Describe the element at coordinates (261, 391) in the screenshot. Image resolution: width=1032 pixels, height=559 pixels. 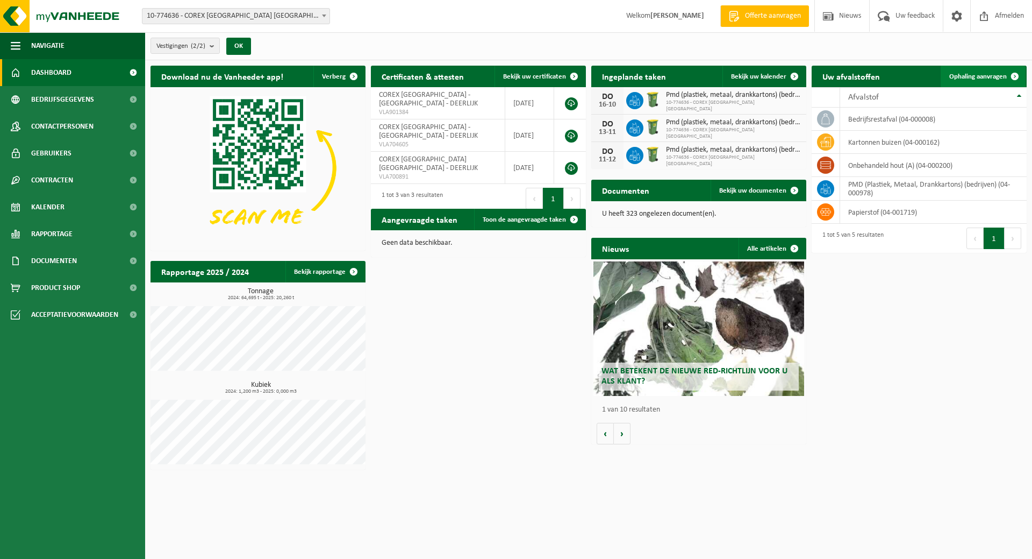
I see `span: 2024: 1,200 m3 - 2025: 0,000 m3` at that location.